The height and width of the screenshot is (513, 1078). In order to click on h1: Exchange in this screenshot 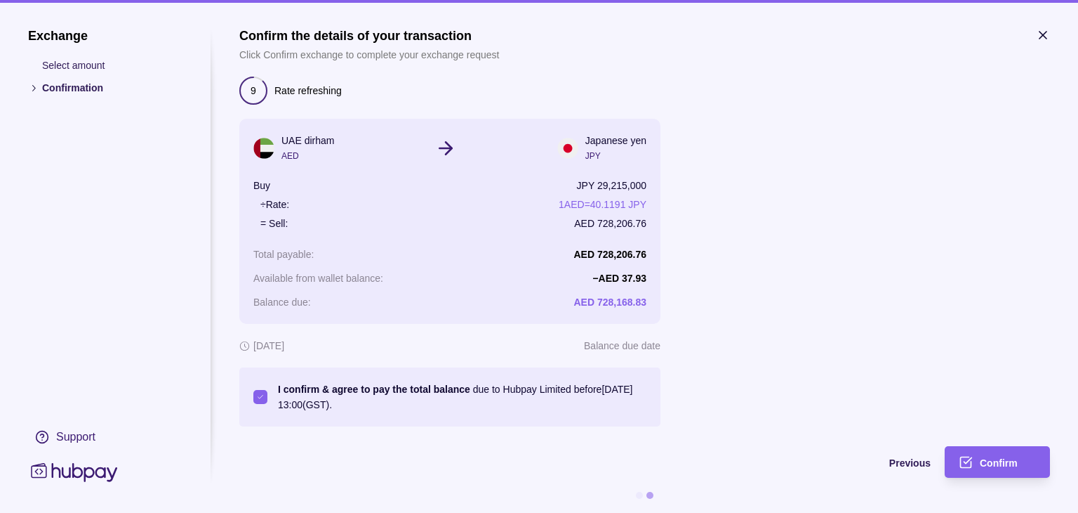, I will do `click(105, 36)`.